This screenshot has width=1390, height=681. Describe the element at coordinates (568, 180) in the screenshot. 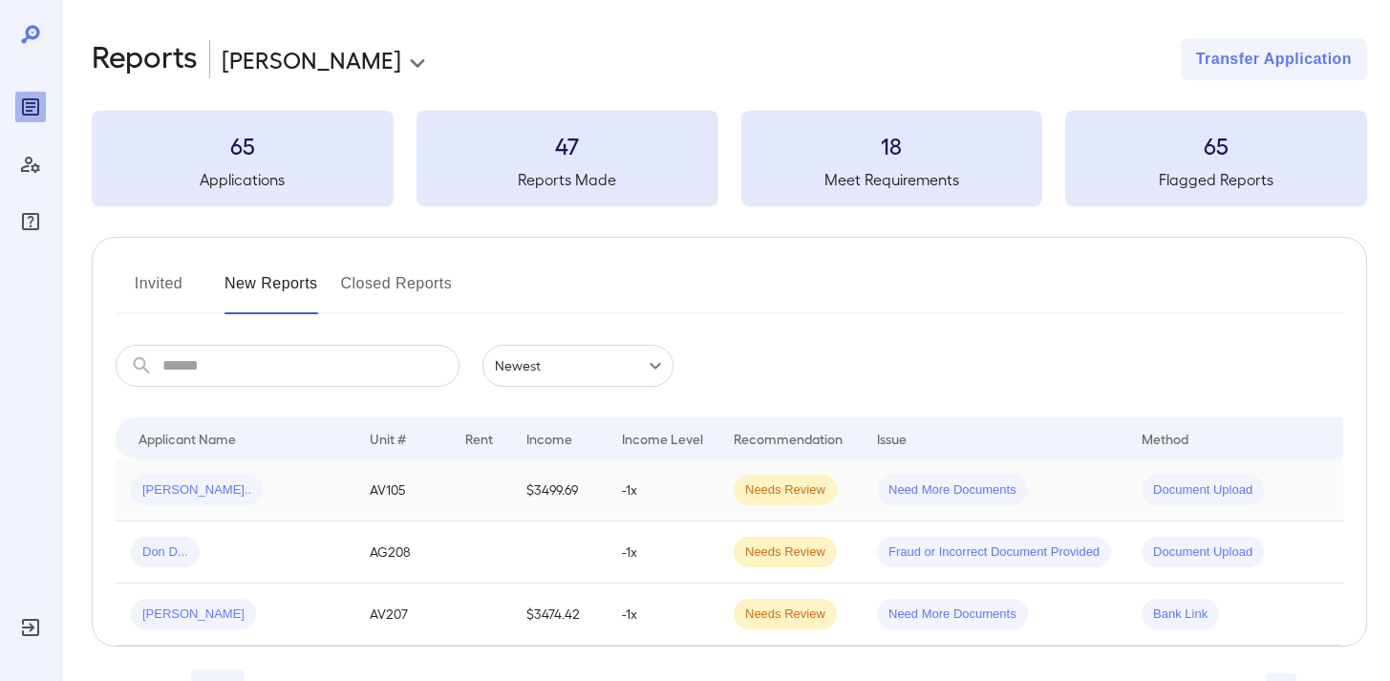

I see `h5: Reports Made` at that location.